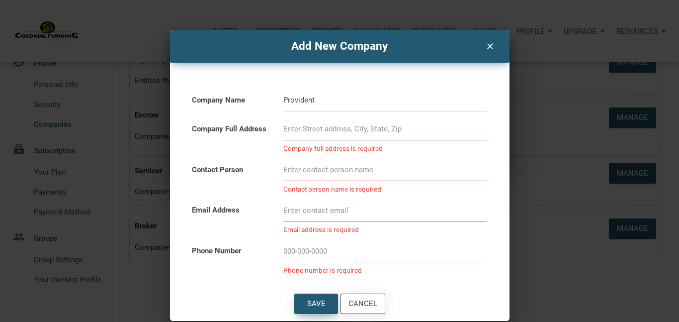  I want to click on input: Enter contact person name, so click(385, 170).